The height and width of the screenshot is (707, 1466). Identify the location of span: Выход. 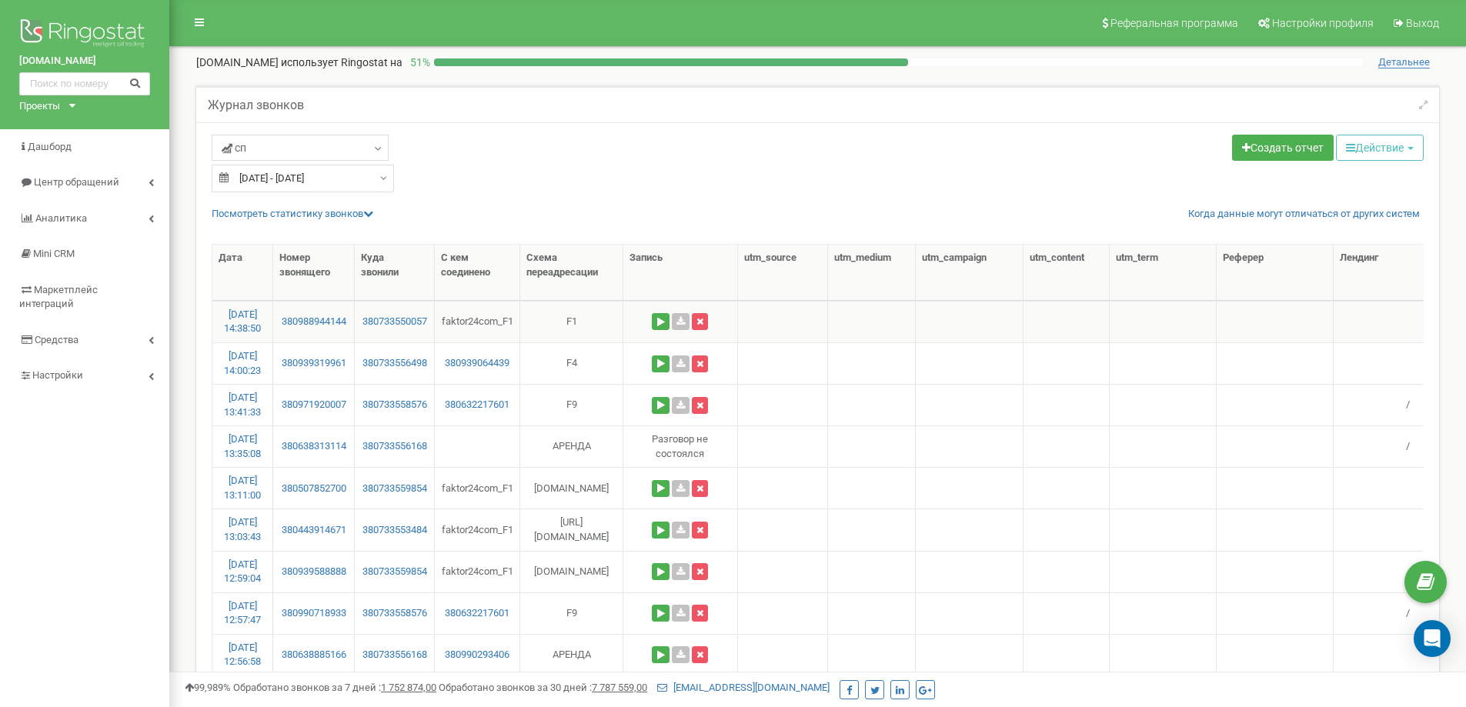
(1422, 23).